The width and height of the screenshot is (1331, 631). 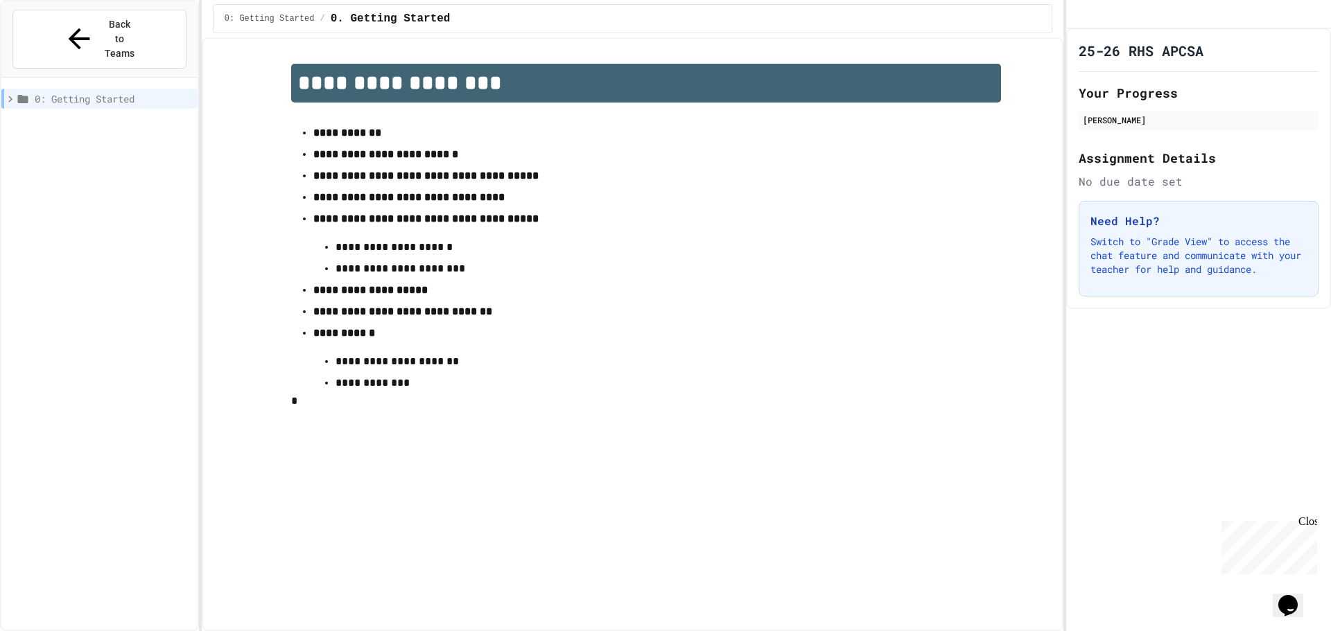 I want to click on h1: 25-26 RHS APCSA, so click(x=1141, y=51).